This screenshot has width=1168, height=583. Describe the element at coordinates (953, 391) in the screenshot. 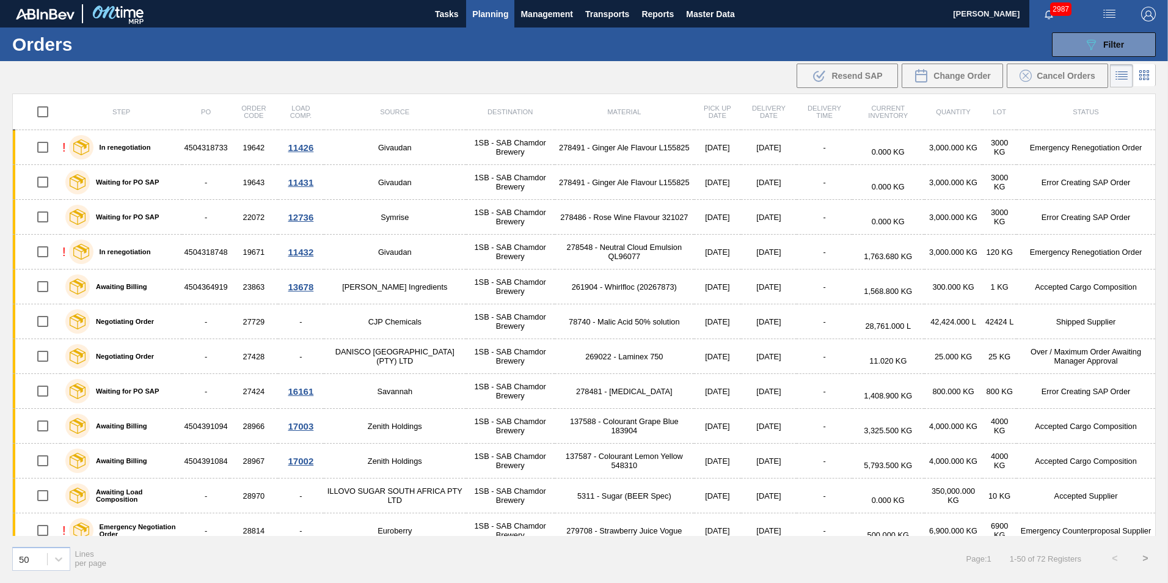

I see `td: 800.000 KG` at that location.